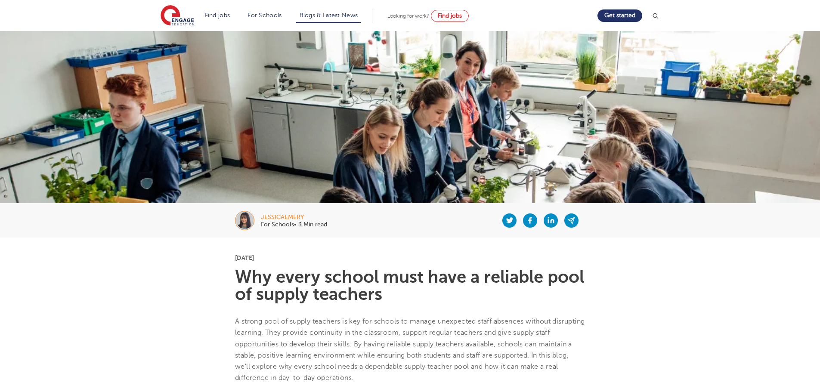 This screenshot has width=820, height=392. Describe the element at coordinates (450, 15) in the screenshot. I see `span: Find jobs` at that location.